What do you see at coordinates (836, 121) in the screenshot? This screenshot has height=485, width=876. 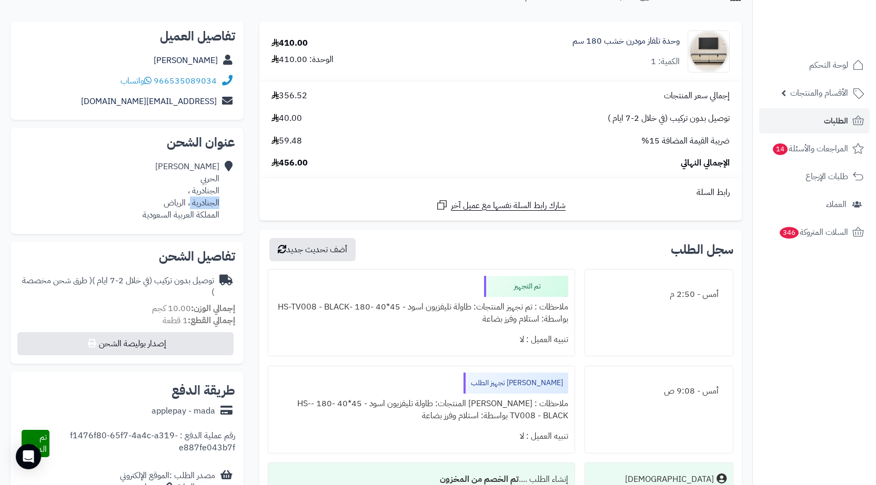 I see `span: الطلبات` at bounding box center [836, 121].